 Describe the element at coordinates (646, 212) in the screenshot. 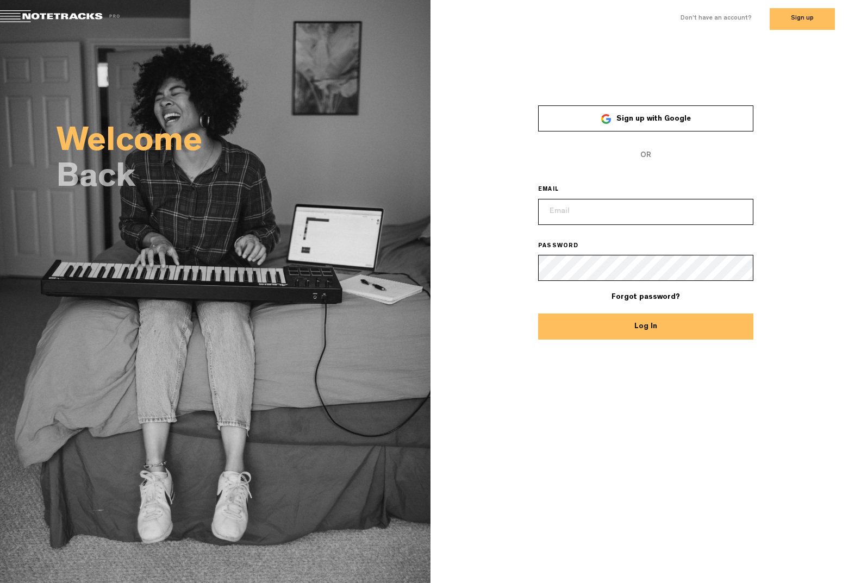

I see `input: Email` at that location.